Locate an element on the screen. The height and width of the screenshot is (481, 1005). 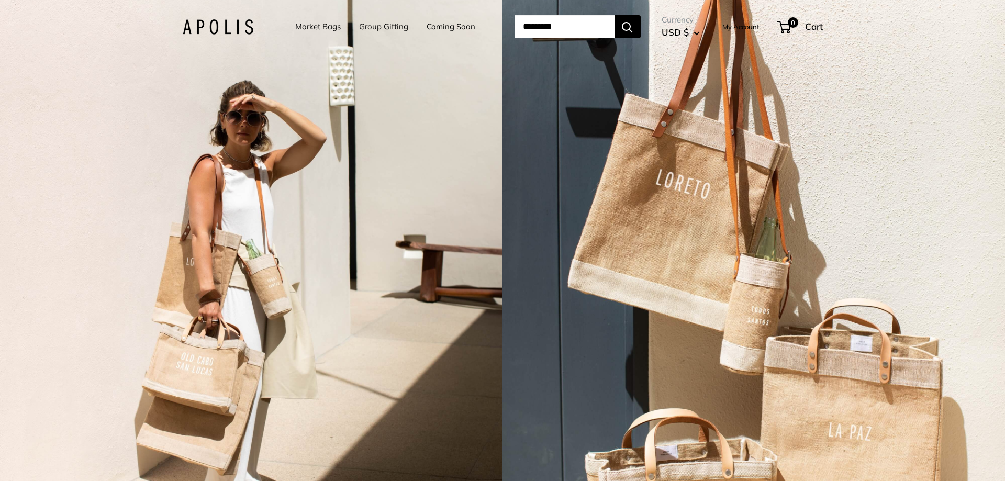
span: USD $ is located at coordinates (675, 32).